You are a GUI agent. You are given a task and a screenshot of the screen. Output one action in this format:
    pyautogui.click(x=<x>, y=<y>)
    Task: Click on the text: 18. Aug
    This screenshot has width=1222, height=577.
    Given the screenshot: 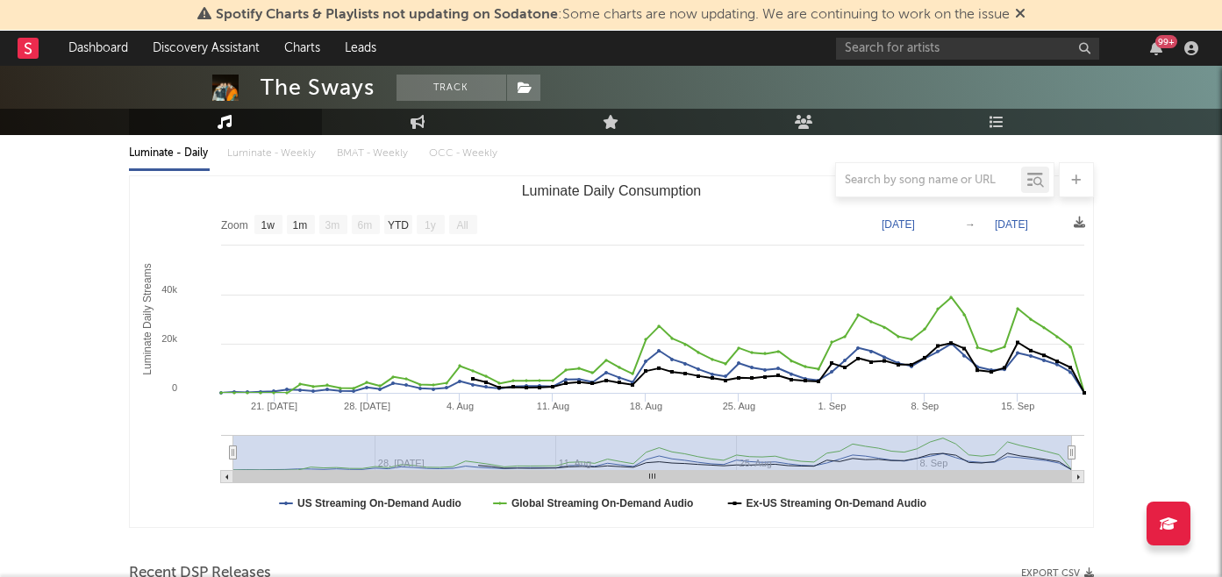 What is the action you would take?
    pyautogui.click(x=645, y=406)
    